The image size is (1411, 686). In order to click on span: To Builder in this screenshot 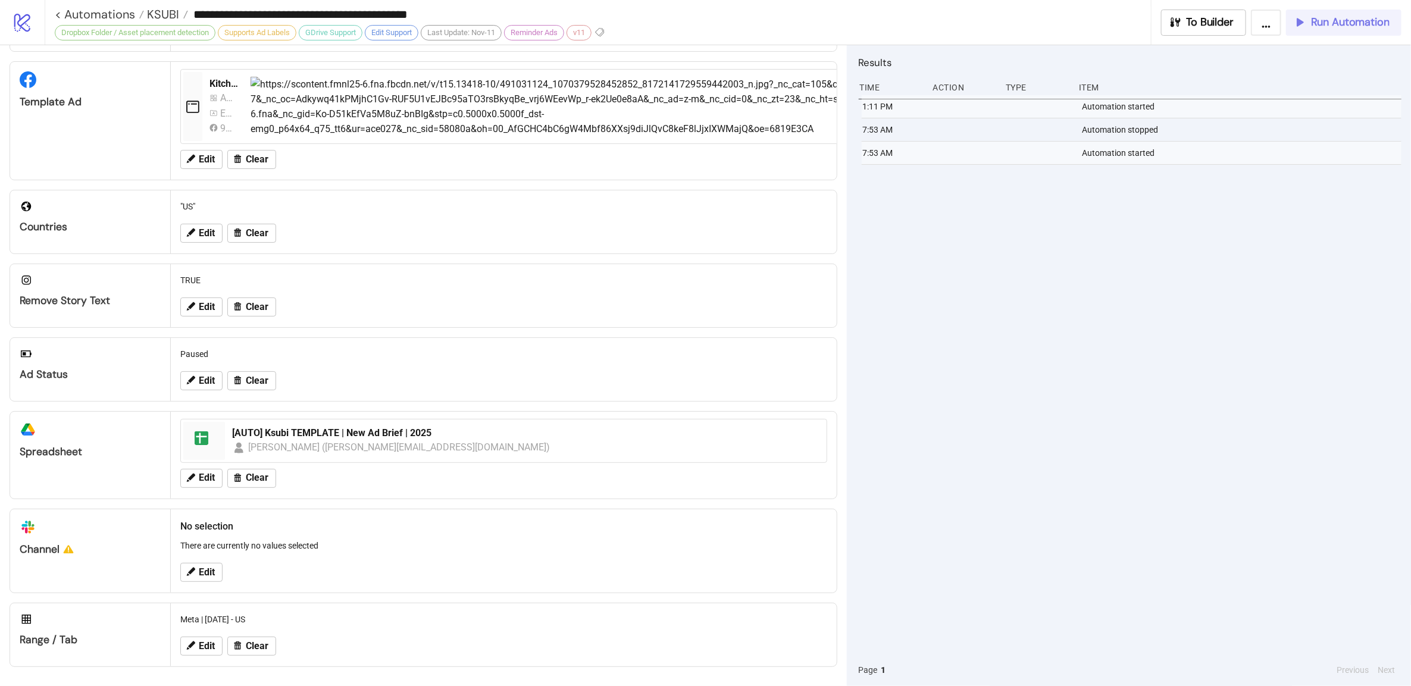, I will do `click(1210, 22)`.